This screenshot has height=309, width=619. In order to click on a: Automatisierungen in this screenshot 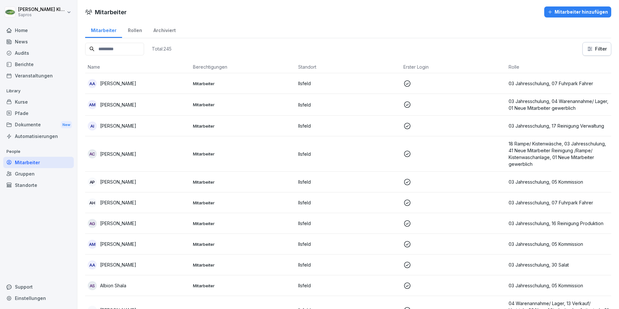, I will do `click(39, 136)`.